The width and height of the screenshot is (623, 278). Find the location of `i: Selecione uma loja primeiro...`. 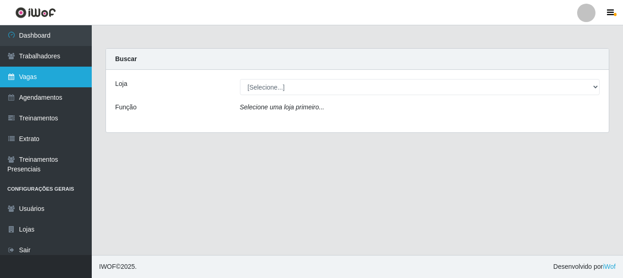

i: Selecione uma loja primeiro... is located at coordinates (282, 107).